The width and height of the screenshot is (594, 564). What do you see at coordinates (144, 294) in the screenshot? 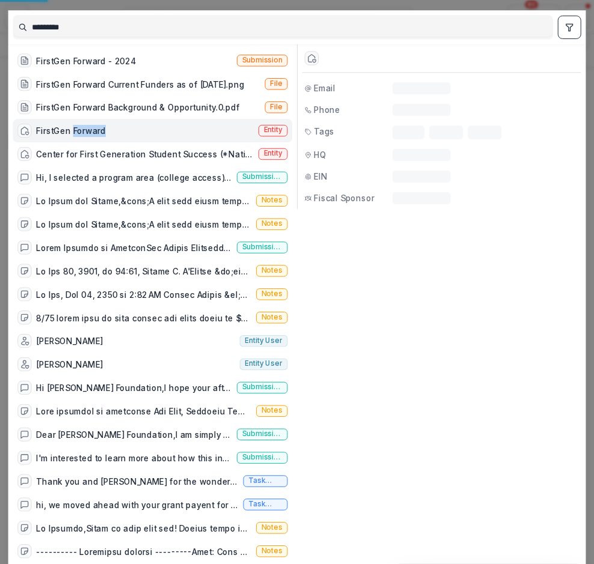
I see `div: Lo Ips, Dol 04, 2350 si 2:82 AM Consec Adipis &el;seddoe@temporincididunt.utl&et; dolor:Ma Aliqua...` at bounding box center [144, 294].